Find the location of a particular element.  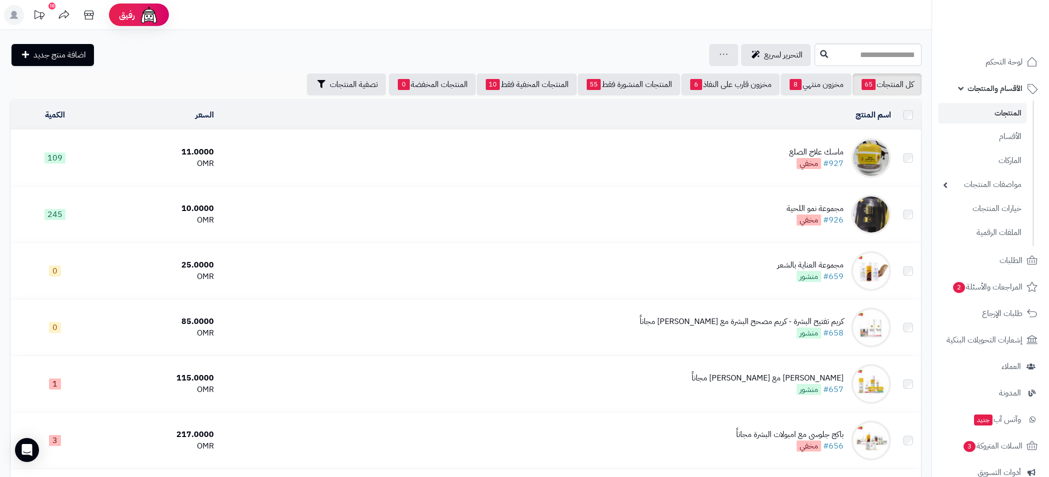

span: المراجعات والأسئلة is located at coordinates (987, 287).